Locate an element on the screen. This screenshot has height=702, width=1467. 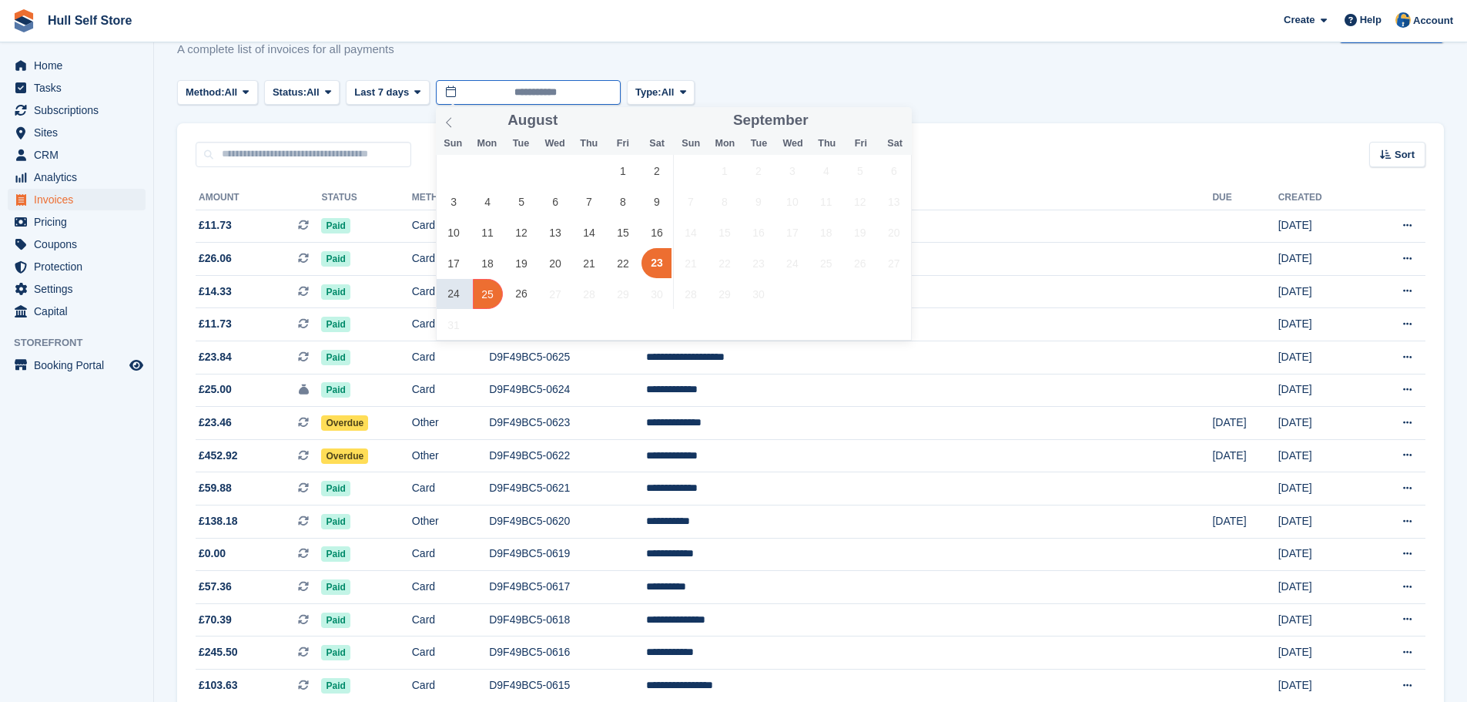
th: Created is located at coordinates (1321, 198).